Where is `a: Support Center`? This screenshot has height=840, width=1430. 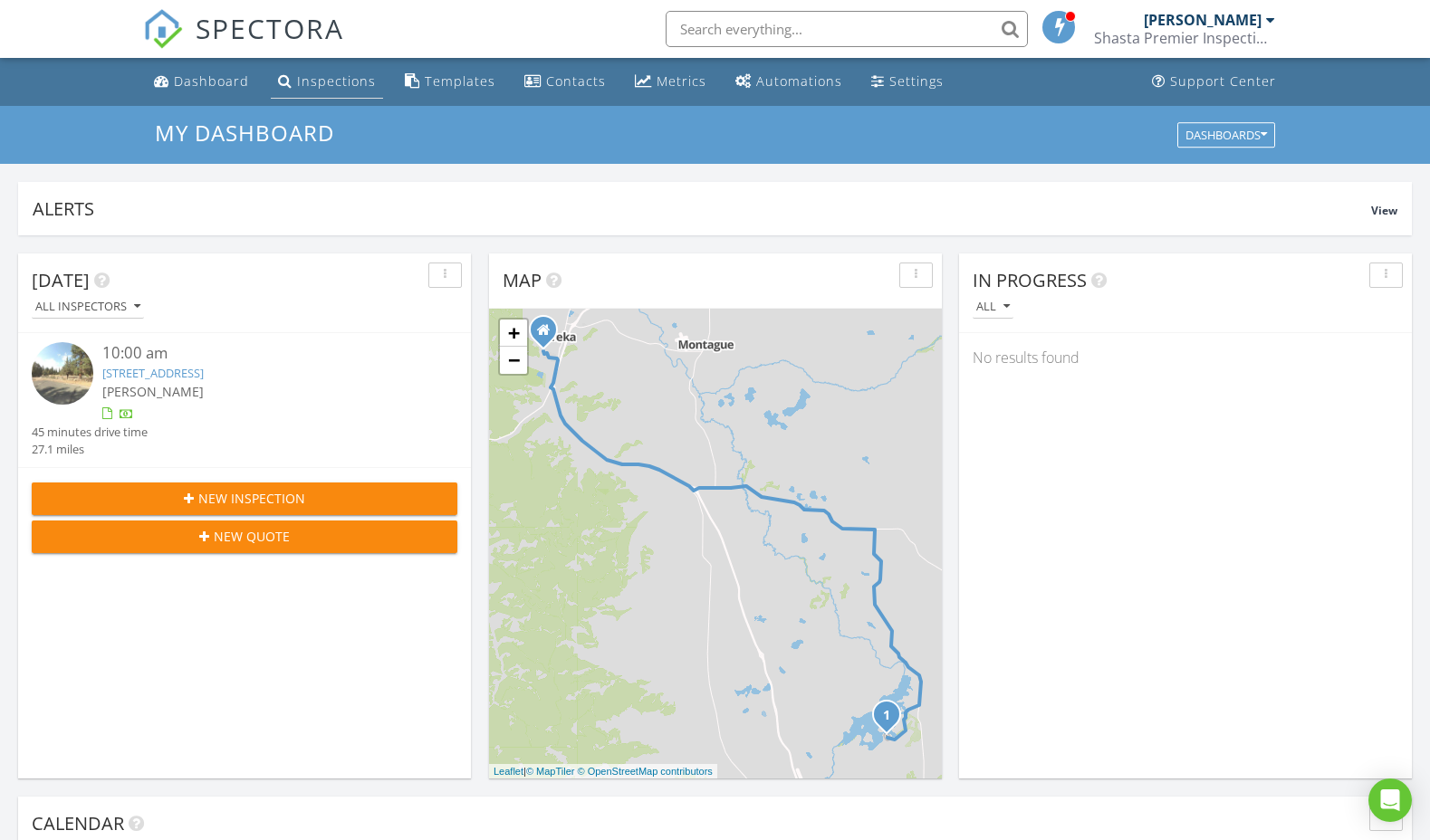 a: Support Center is located at coordinates (1213, 82).